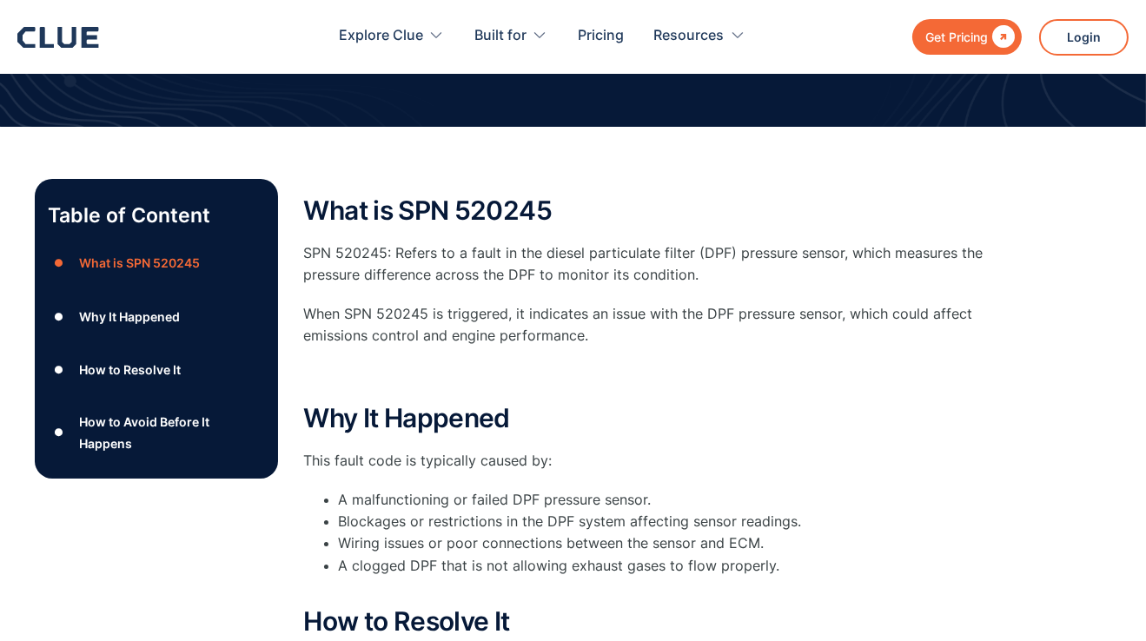 This screenshot has width=1146, height=641. Describe the element at coordinates (156, 370) in the screenshot. I see `a: ●How to Resolve It` at that location.